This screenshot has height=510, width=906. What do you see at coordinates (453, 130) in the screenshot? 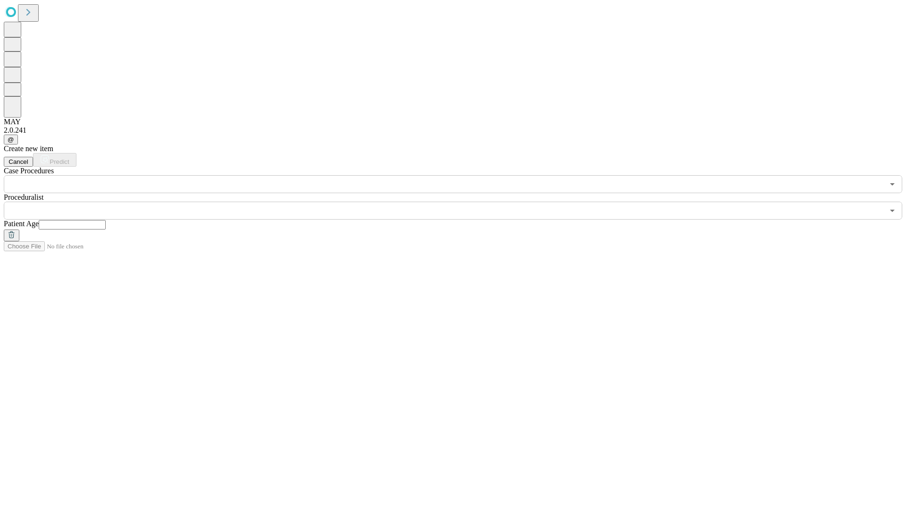
I see `div: 2.0.241` at bounding box center [453, 130].